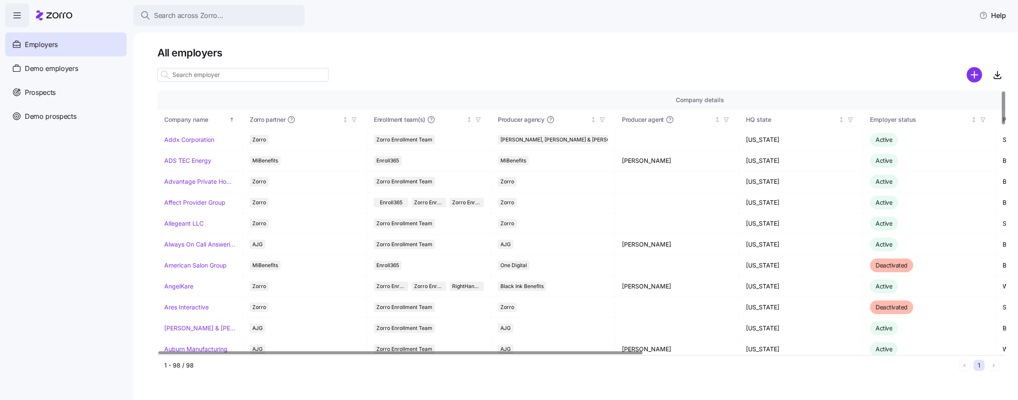 Image resolution: width=1018 pixels, height=400 pixels. Describe the element at coordinates (196, 120) in the screenshot. I see `div: Company name` at that location.